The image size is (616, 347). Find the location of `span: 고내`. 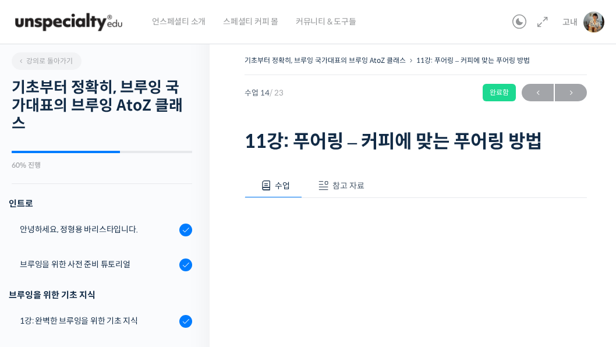

span: 고내 is located at coordinates (570, 22).